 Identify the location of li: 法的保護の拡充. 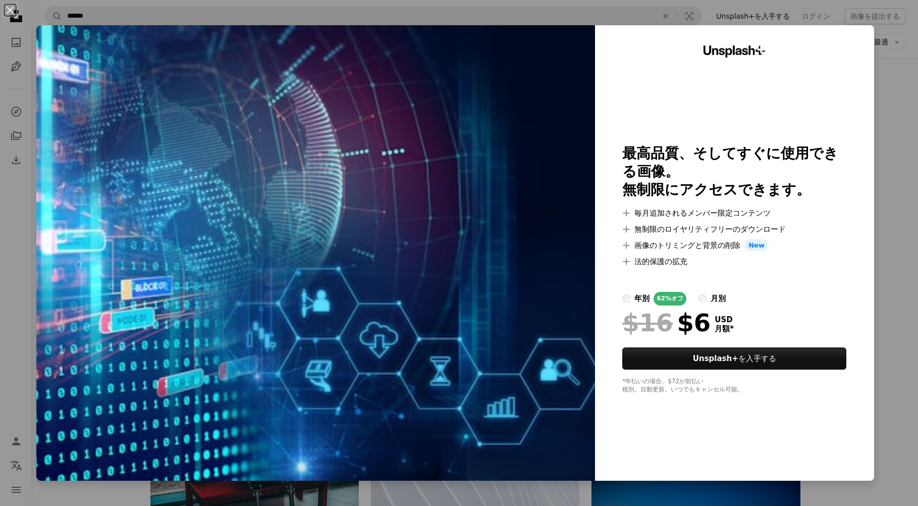
(734, 261).